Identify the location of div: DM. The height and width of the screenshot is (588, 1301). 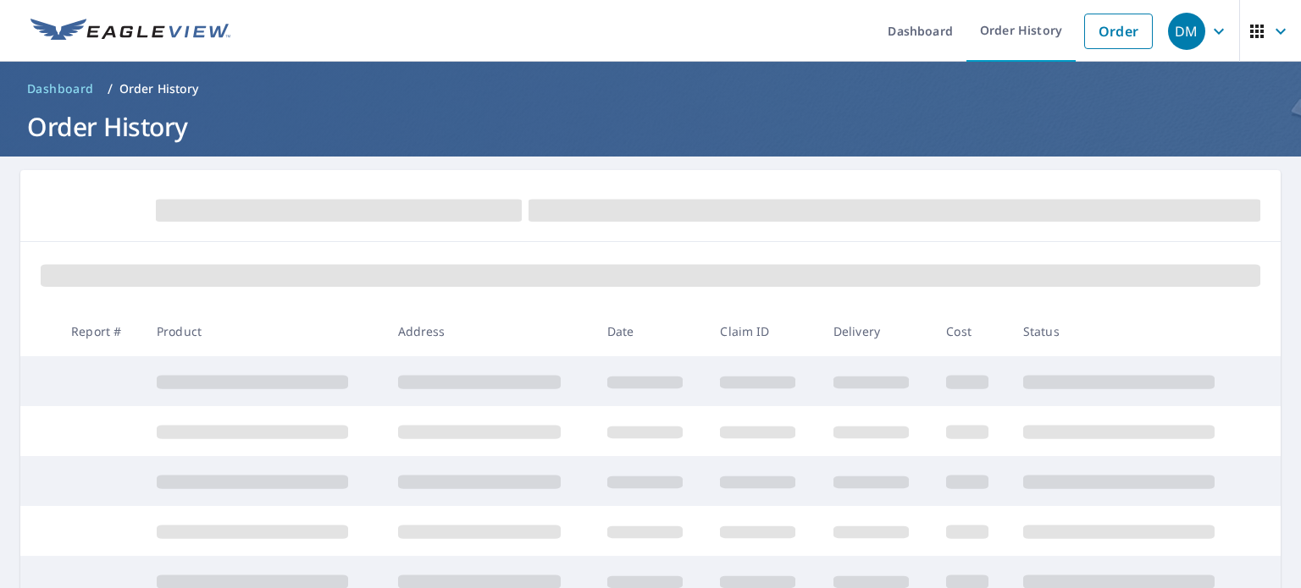
(1186, 31).